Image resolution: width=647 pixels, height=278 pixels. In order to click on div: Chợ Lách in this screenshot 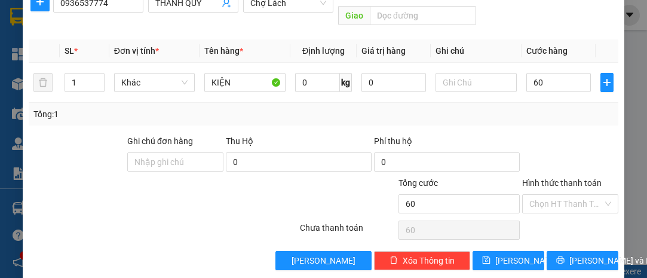, I will do `click(165, 17)`.